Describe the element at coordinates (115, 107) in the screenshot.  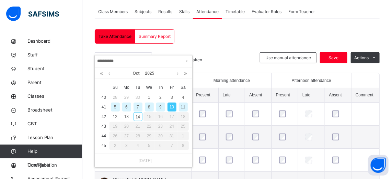
I see `td: October 5, 2025` at that location.